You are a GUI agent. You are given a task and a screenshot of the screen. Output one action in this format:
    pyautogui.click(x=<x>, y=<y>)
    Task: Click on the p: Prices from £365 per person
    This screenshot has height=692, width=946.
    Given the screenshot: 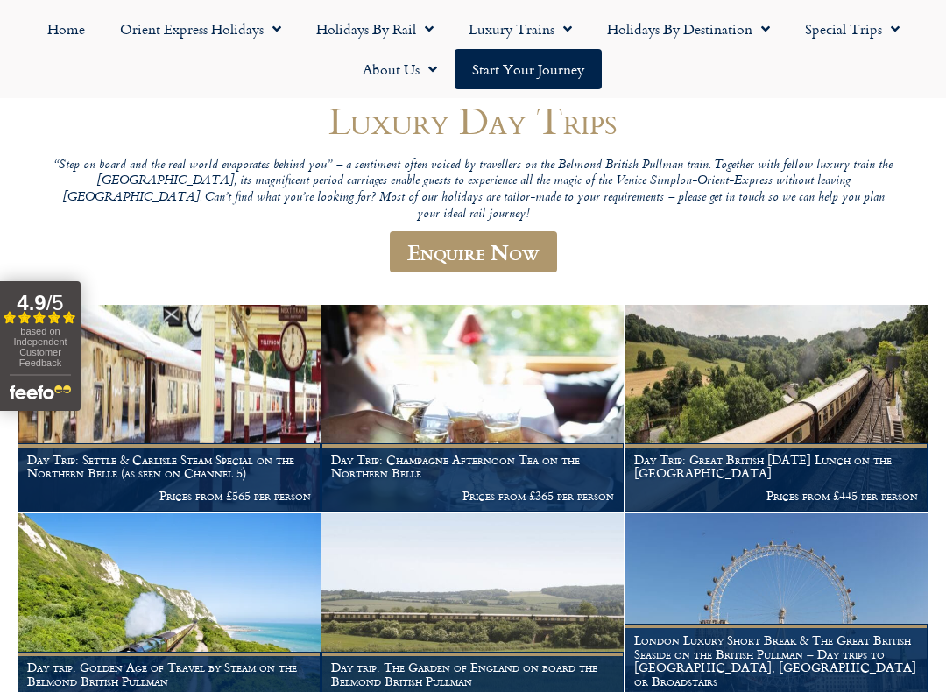 What is the action you would take?
    pyautogui.click(x=473, y=496)
    